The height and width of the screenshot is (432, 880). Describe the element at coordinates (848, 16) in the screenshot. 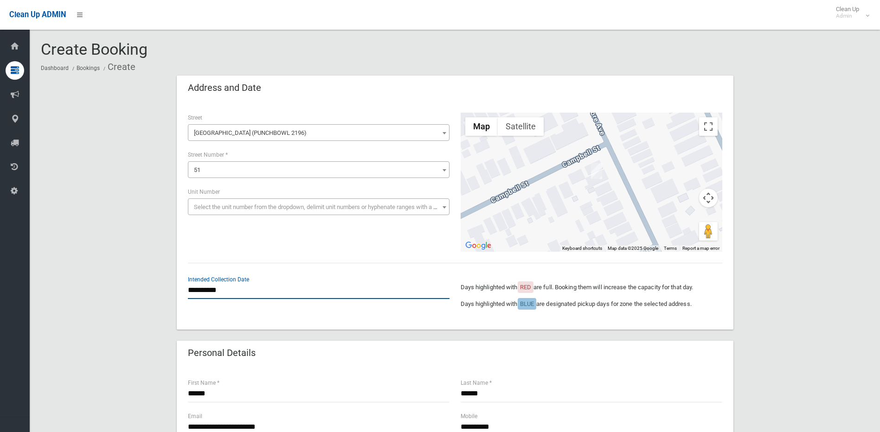

I see `small: Admin` at that location.